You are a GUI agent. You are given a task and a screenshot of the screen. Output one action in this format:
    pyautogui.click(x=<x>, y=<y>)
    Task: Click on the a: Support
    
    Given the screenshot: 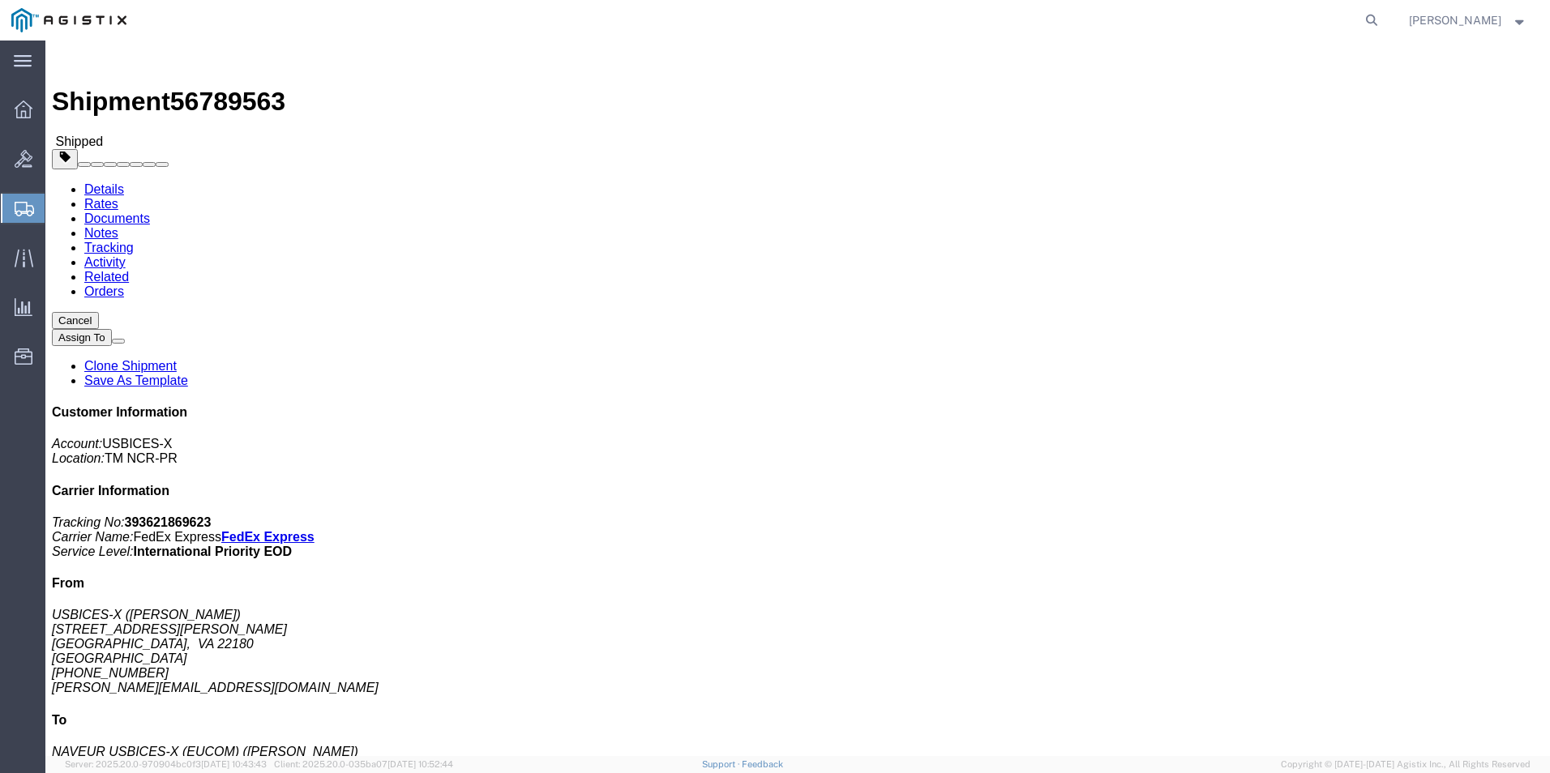 What is the action you would take?
    pyautogui.click(x=722, y=765)
    